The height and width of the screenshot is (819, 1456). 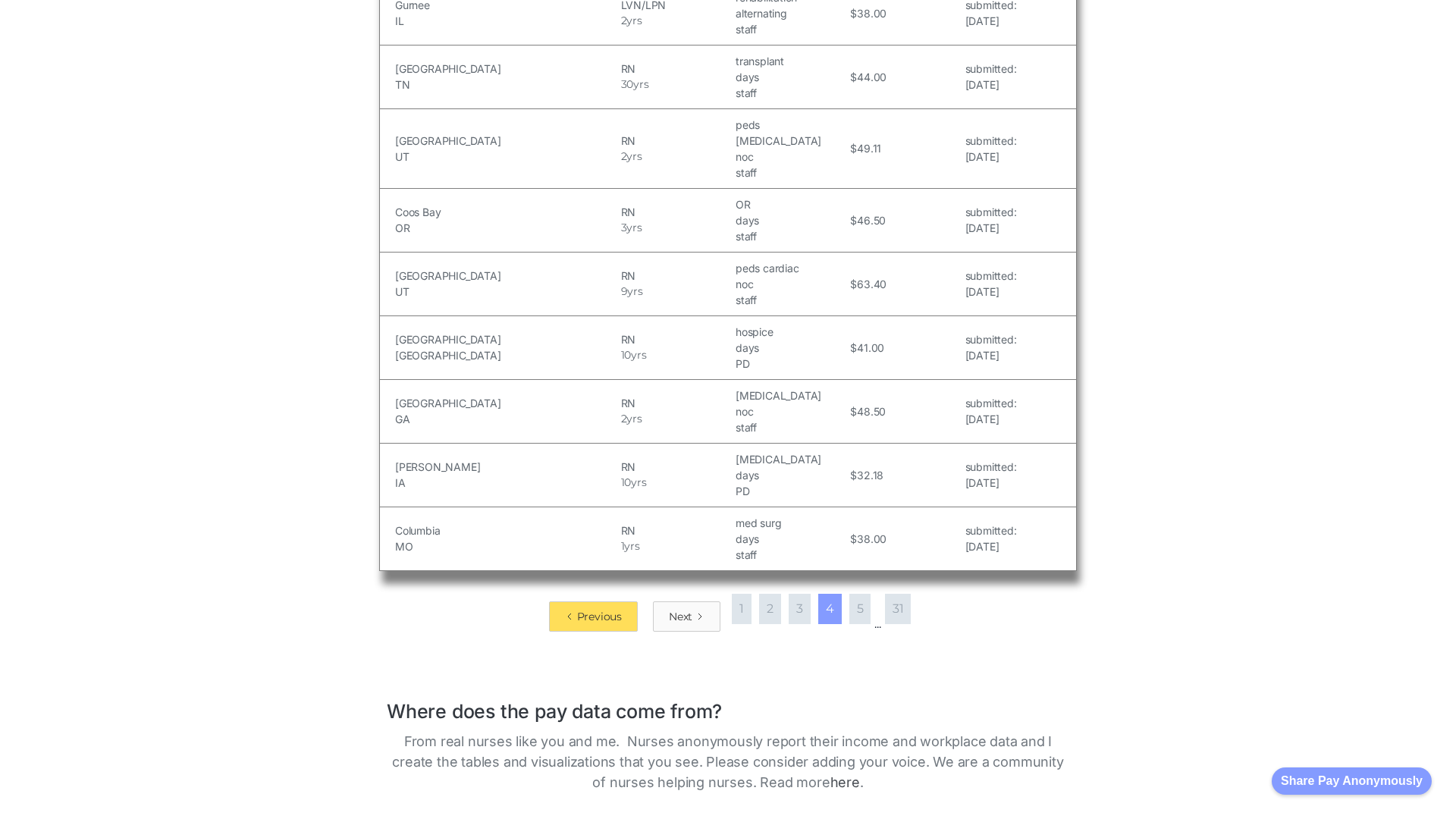 I want to click on div: List, so click(x=728, y=609).